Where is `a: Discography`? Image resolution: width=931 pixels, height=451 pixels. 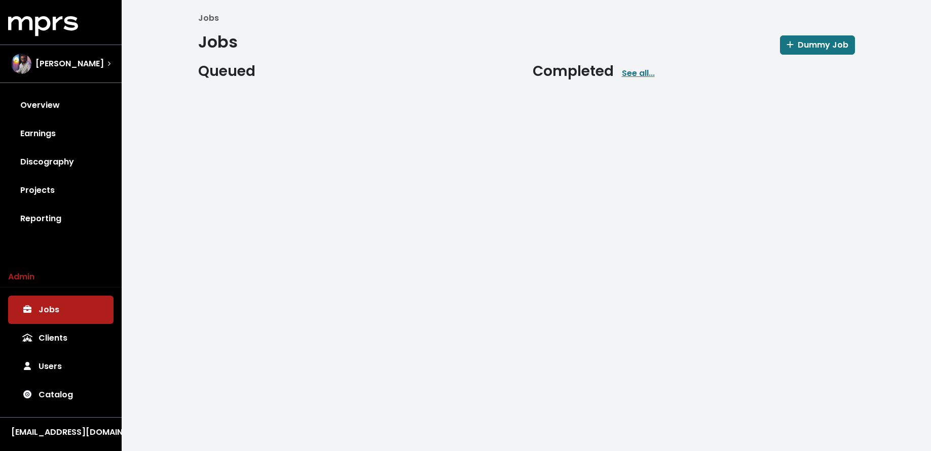 a: Discography is located at coordinates (61, 162).